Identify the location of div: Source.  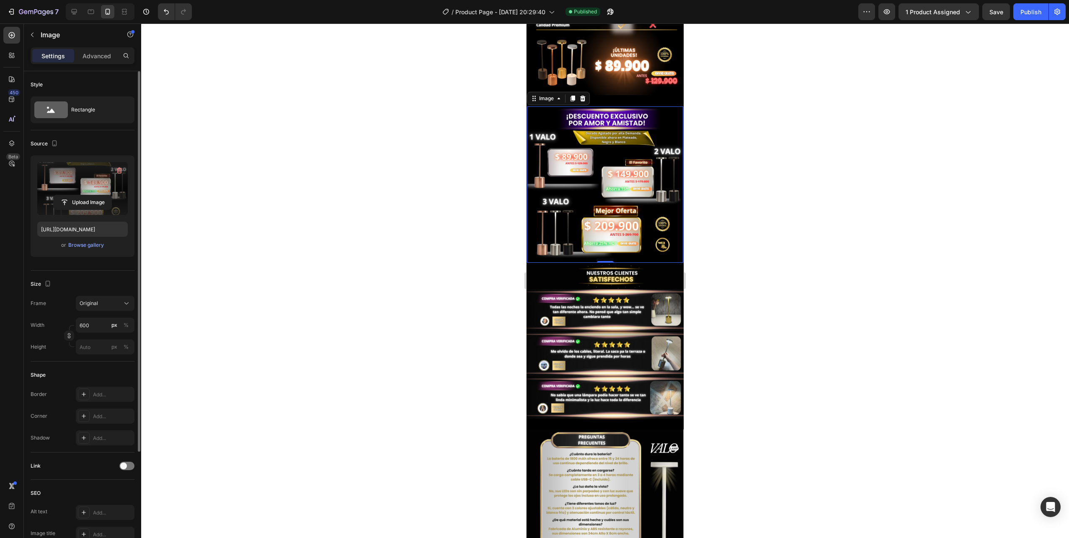
(45, 144).